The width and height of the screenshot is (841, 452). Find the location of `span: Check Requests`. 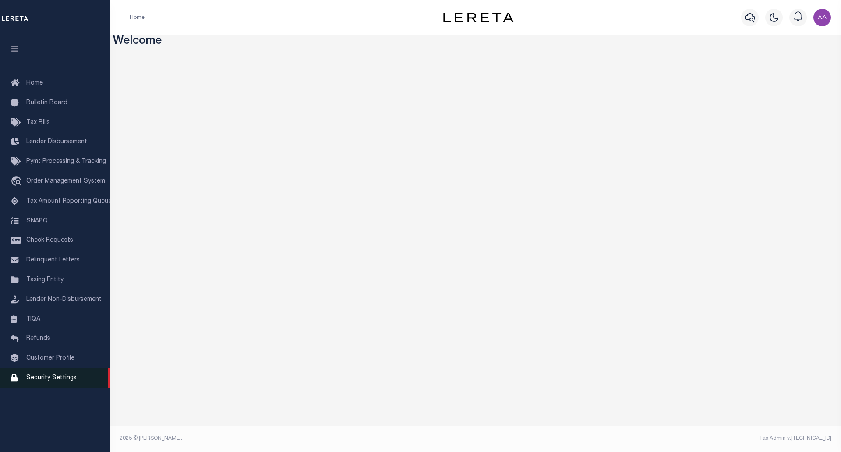

span: Check Requests is located at coordinates (50, 241).